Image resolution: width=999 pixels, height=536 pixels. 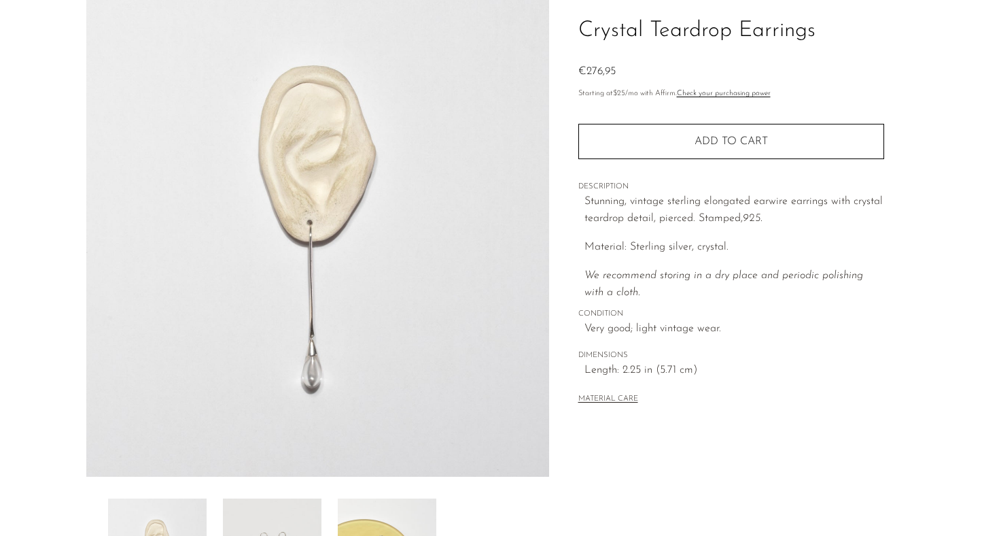 What do you see at coordinates (608, 399) in the screenshot?
I see `button: MATERIAL CARE` at bounding box center [608, 399].